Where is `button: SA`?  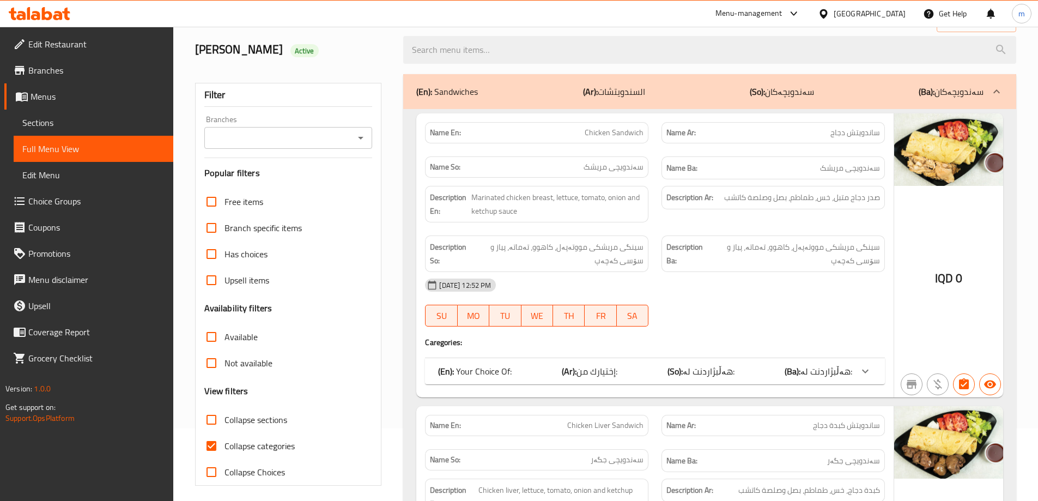
button: SA is located at coordinates (632, 315).